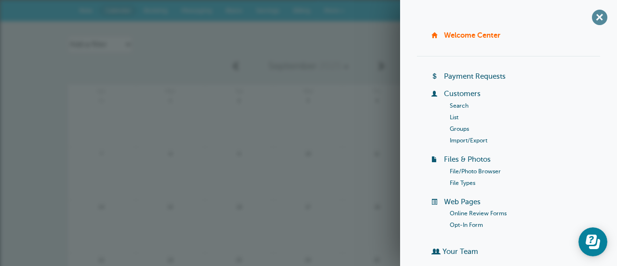 The image size is (617, 266). Describe the element at coordinates (171, 100) in the screenshot. I see `span: 1` at that location.